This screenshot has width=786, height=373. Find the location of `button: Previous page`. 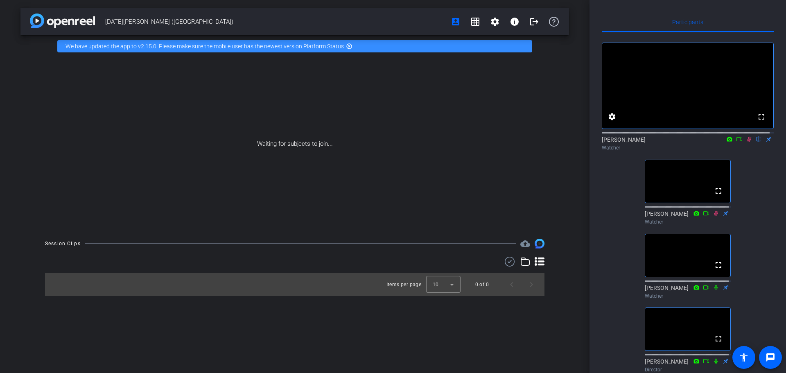

button: Previous page is located at coordinates (512, 285).